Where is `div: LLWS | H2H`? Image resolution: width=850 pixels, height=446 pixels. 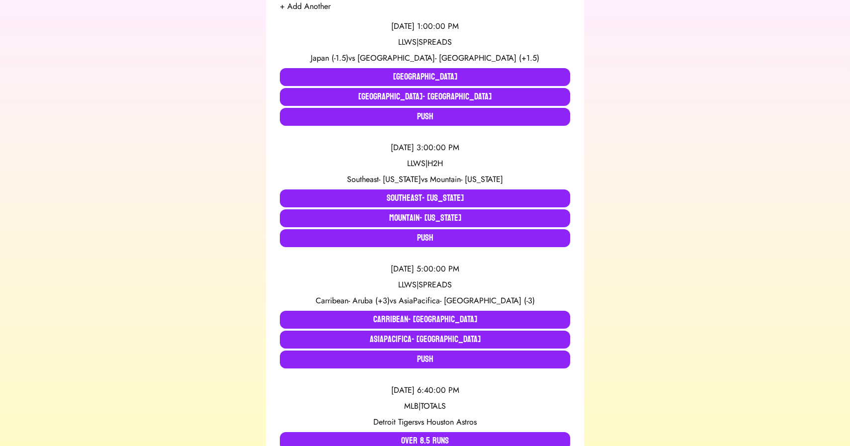
div: LLWS | H2H is located at coordinates (425, 164).